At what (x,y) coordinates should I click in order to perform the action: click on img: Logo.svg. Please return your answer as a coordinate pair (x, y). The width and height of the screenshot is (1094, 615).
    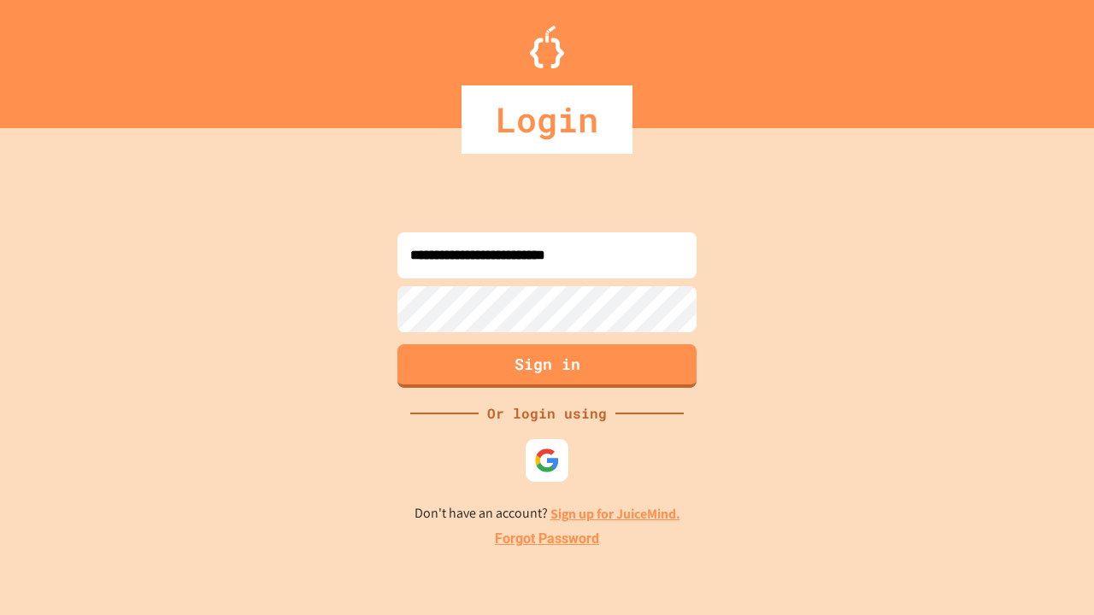
    Looking at the image, I should click on (547, 47).